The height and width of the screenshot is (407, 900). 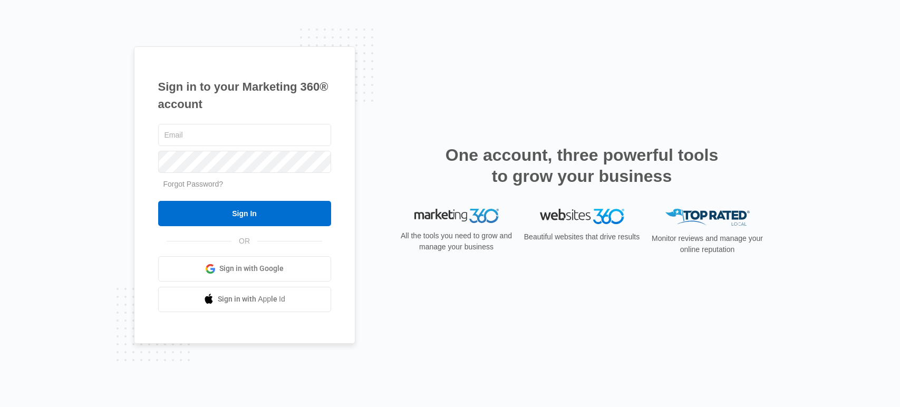 What do you see at coordinates (582, 166) in the screenshot?
I see `h2: One account, three powerful tools to grow your business` at bounding box center [582, 166].